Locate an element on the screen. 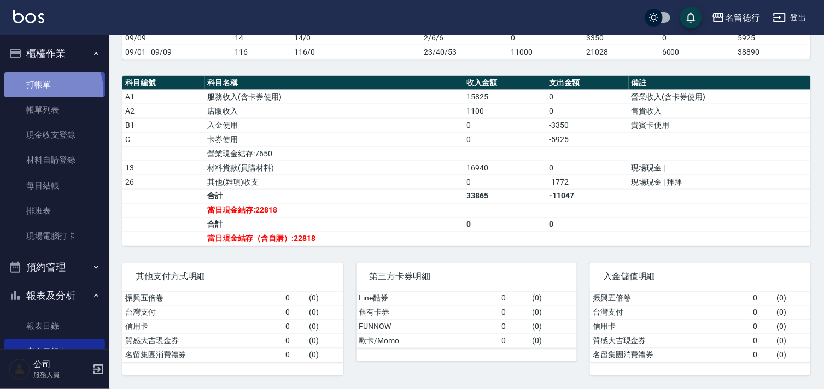 The height and width of the screenshot is (389, 824). td: 質感大吉現金券 is located at coordinates (670, 341).